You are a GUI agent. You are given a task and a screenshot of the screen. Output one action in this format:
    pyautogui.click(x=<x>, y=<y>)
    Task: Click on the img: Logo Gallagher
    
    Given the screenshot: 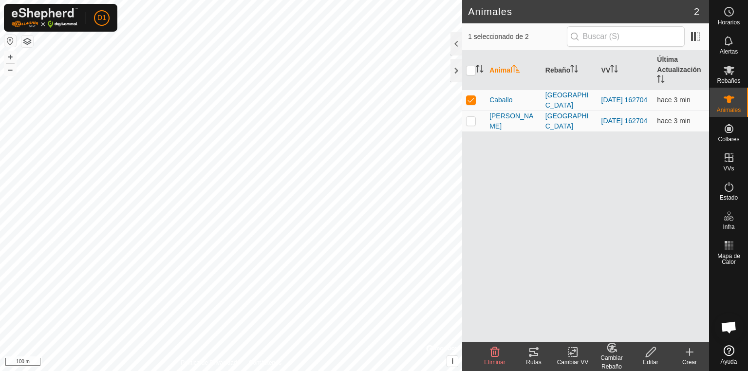 What is the action you would take?
    pyautogui.click(x=45, y=18)
    